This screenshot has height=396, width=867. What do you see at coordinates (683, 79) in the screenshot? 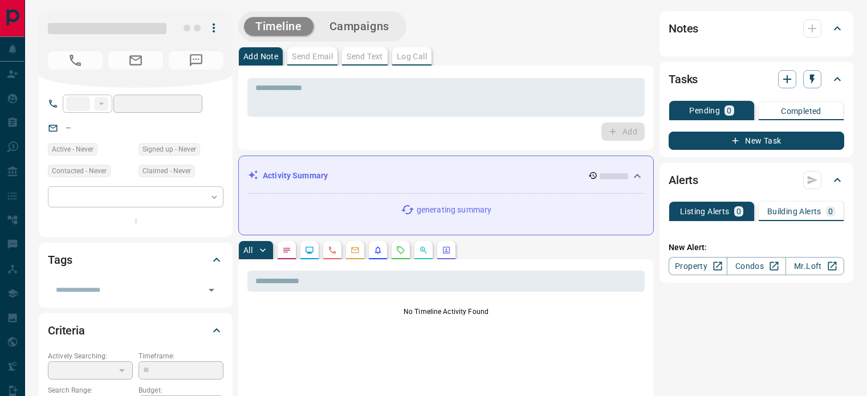
I see `h2: Tasks` at bounding box center [683, 79].